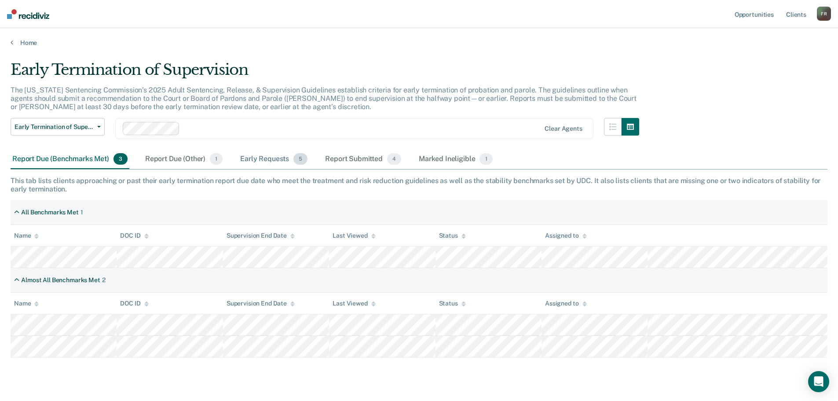 Image resolution: width=838 pixels, height=401 pixels. I want to click on div: All Benchmarks Met, so click(50, 212).